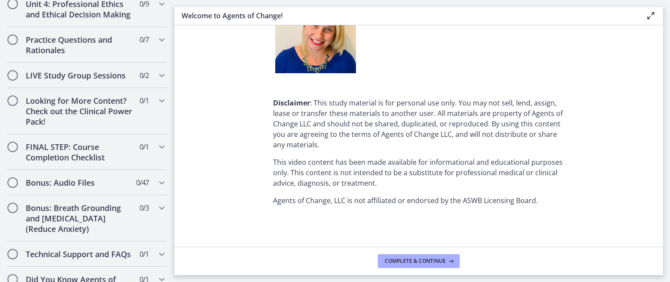  What do you see at coordinates (79, 111) in the screenshot?
I see `h2: Looking for More Content? Check out the Clinical Power Pack!` at bounding box center [79, 111].